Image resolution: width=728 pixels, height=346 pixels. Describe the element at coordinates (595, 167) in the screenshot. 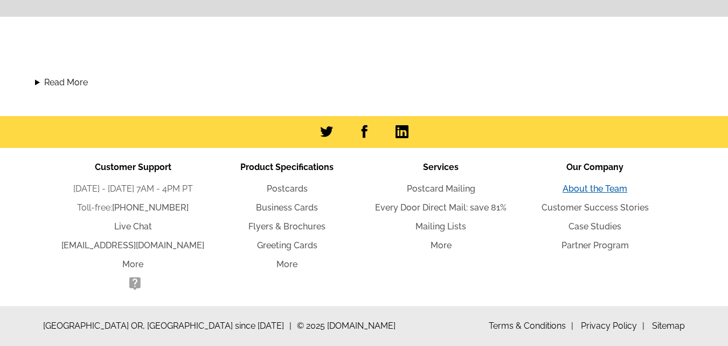

I see `span: Our Company` at that location.